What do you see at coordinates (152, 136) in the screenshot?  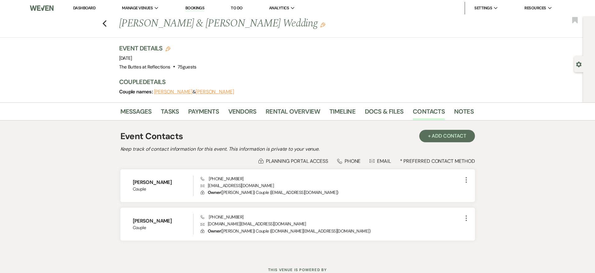 I see `h1: Event Contacts` at bounding box center [152, 136].